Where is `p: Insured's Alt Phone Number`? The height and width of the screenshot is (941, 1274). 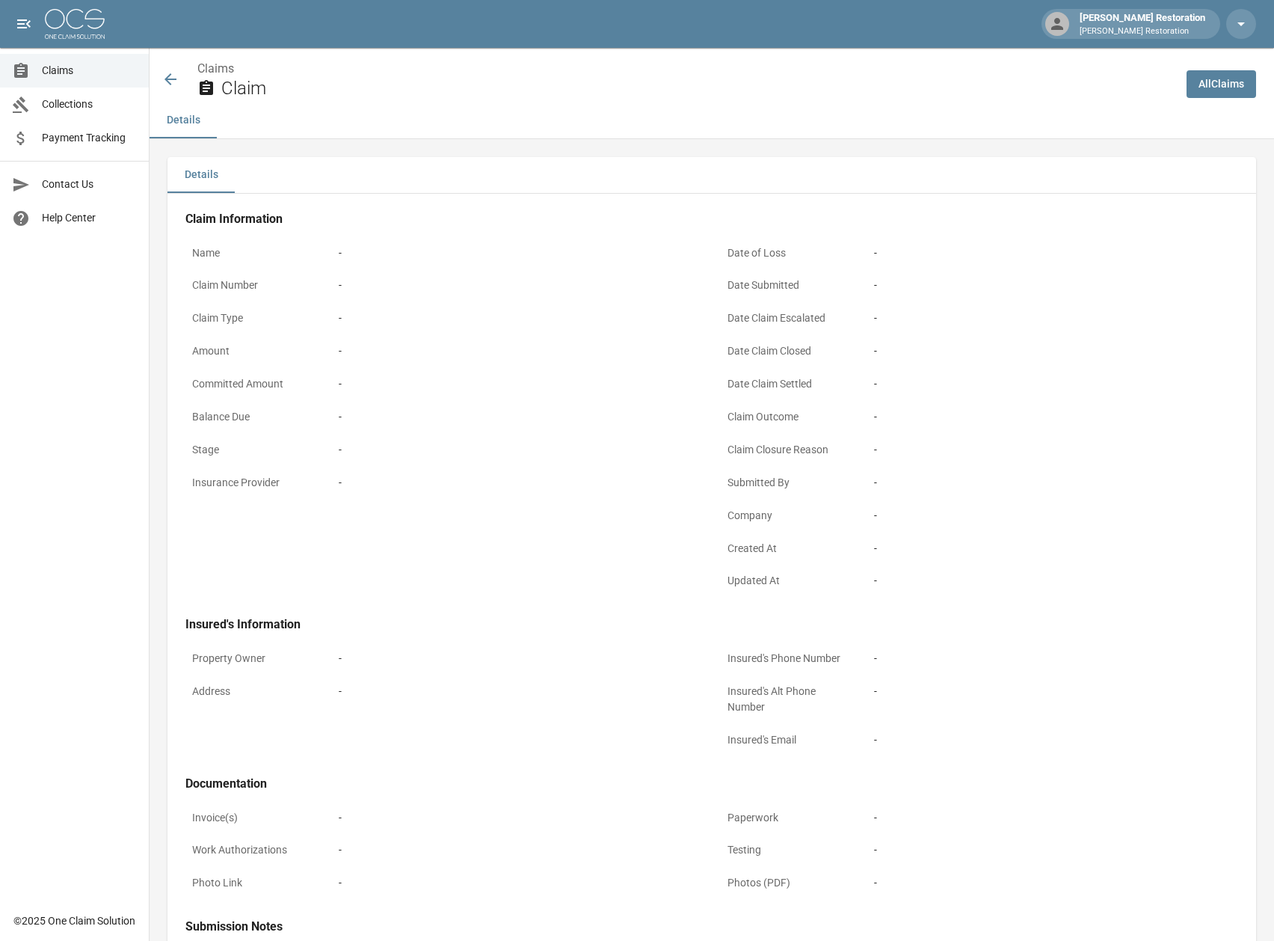
p: Insured's Alt Phone Number is located at coordinates (788, 699).